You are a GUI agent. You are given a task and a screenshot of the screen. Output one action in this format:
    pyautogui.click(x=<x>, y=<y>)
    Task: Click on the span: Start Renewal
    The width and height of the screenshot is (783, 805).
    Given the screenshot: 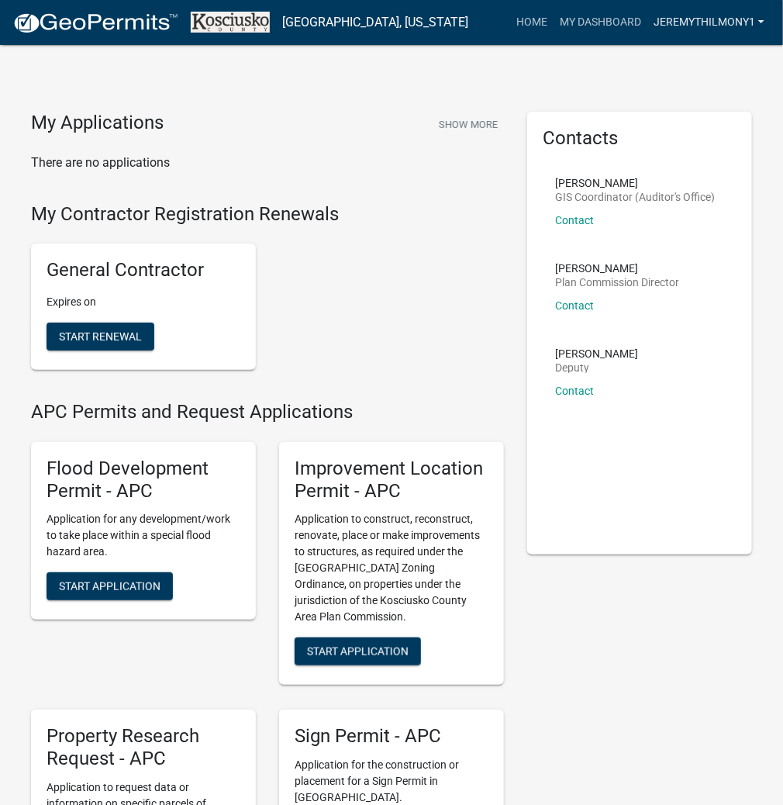 What is the action you would take?
    pyautogui.click(x=100, y=336)
    